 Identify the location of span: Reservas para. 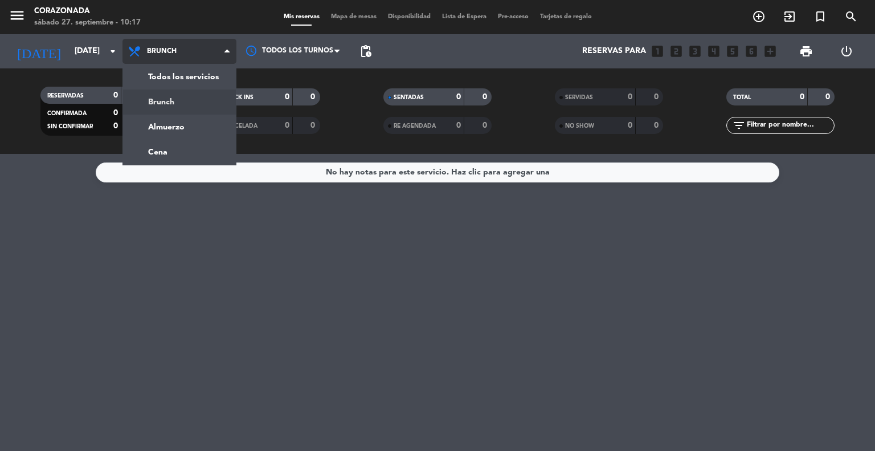
(614, 51).